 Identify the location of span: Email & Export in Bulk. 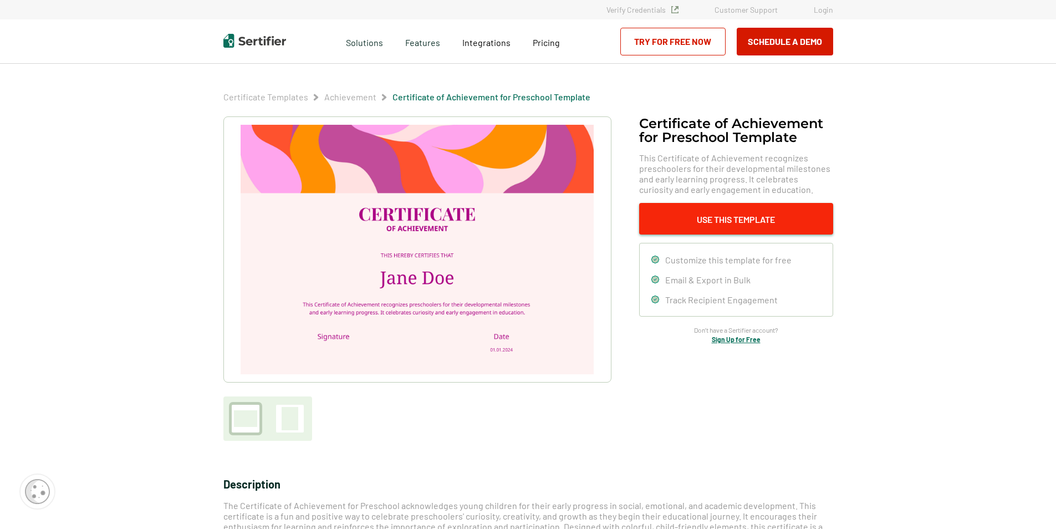
(708, 279).